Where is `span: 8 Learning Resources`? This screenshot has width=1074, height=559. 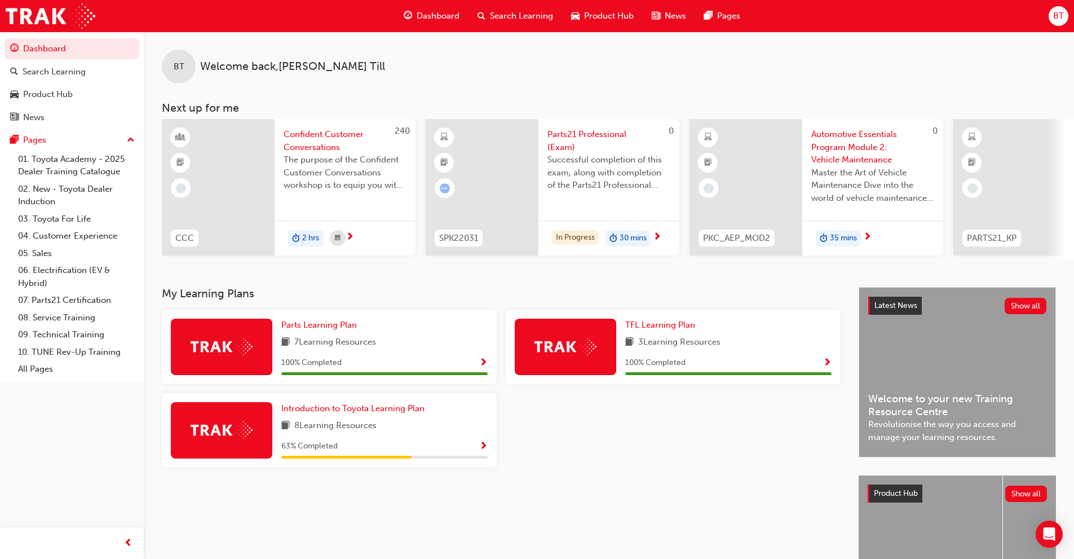
span: 8 Learning Resources is located at coordinates (335, 426).